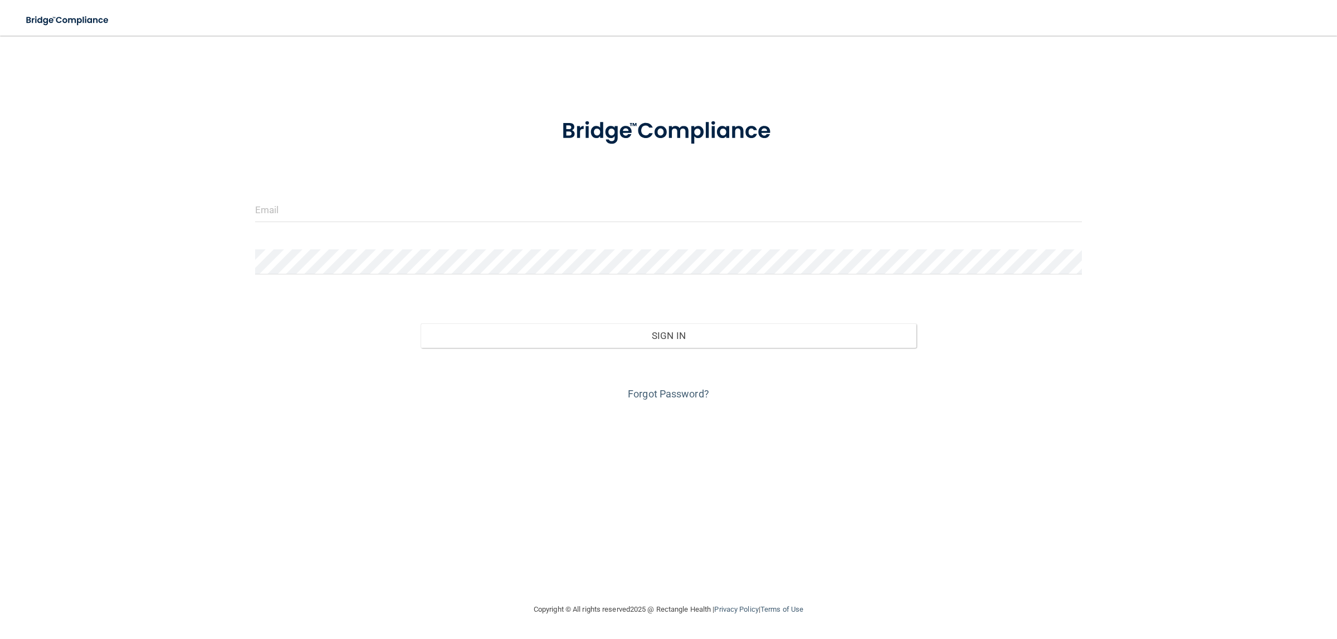  What do you see at coordinates (736, 609) in the screenshot?
I see `a: Privacy Policy` at bounding box center [736, 609].